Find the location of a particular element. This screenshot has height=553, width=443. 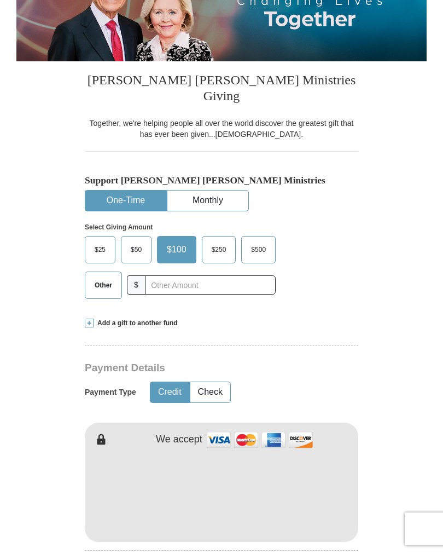

strong: Select Giving Amount is located at coordinates (119, 227).